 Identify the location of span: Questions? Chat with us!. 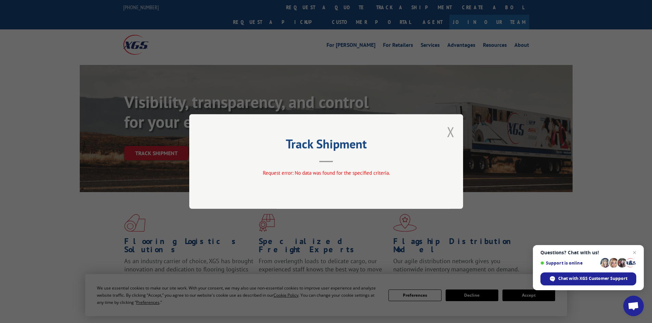
(588, 253).